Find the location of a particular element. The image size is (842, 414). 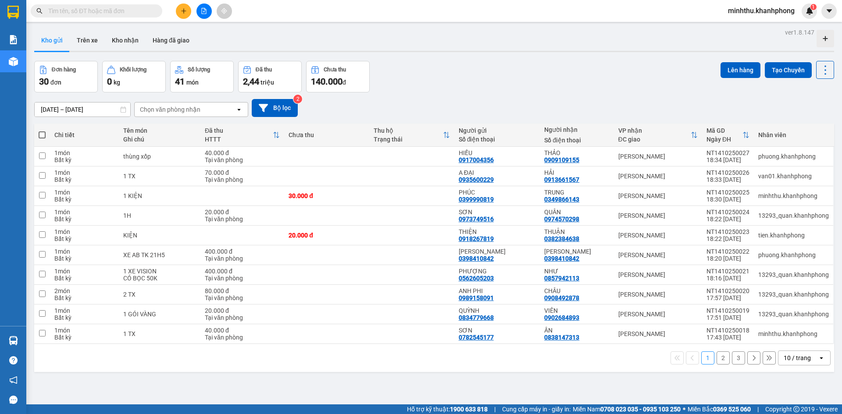

span: Hỗ trợ kỹ thuật: is located at coordinates (447, 410).